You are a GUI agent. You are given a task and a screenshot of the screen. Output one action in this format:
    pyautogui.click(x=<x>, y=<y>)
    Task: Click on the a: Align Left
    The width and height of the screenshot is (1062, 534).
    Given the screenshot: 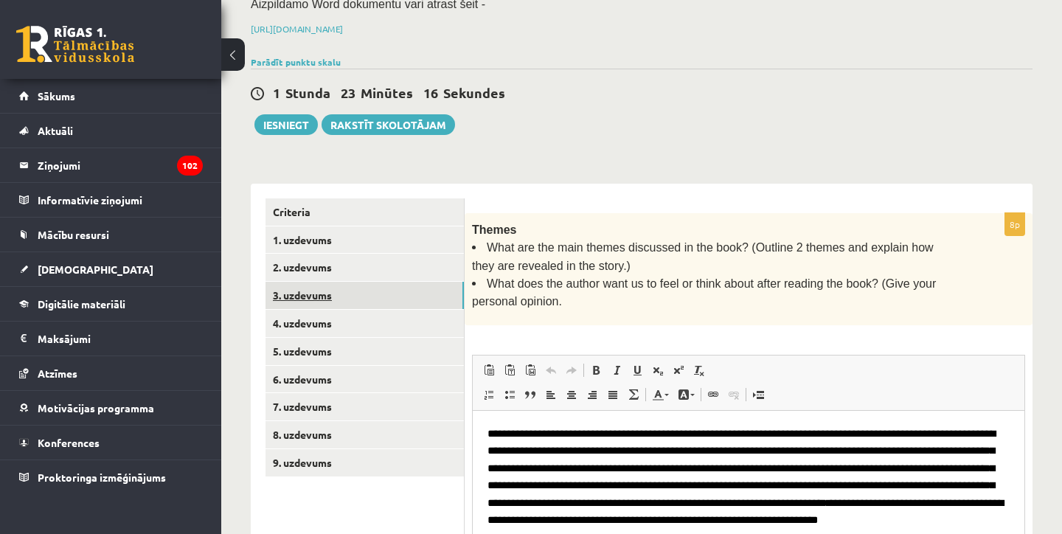 What is the action you would take?
    pyautogui.click(x=551, y=395)
    